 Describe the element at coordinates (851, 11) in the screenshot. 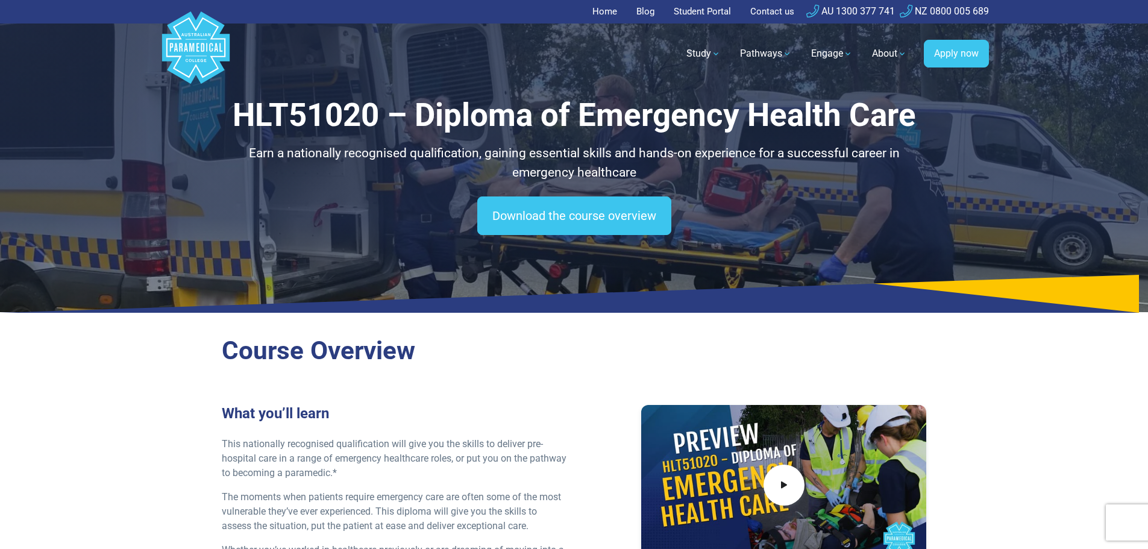

I see `a: AU 1300 377 741` at that location.